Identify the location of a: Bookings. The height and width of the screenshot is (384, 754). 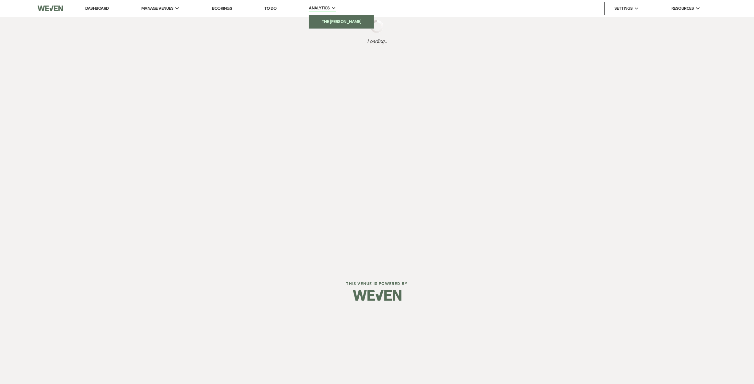
(222, 8).